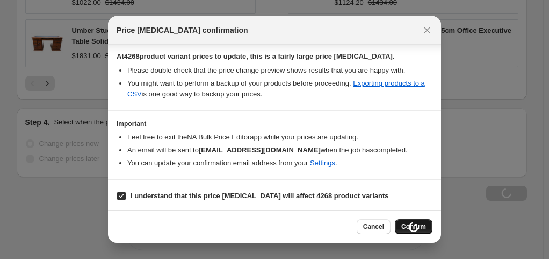 Image resolution: width=549 pixels, height=259 pixels. What do you see at coordinates (427, 30) in the screenshot?
I see `button: Close` at bounding box center [427, 30].